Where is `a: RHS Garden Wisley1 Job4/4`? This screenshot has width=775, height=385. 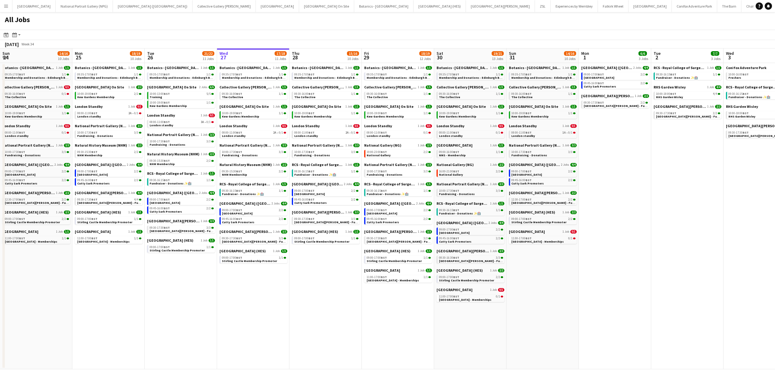 a: RHS Garden Wisley1 Job4/4 is located at coordinates (687, 87).